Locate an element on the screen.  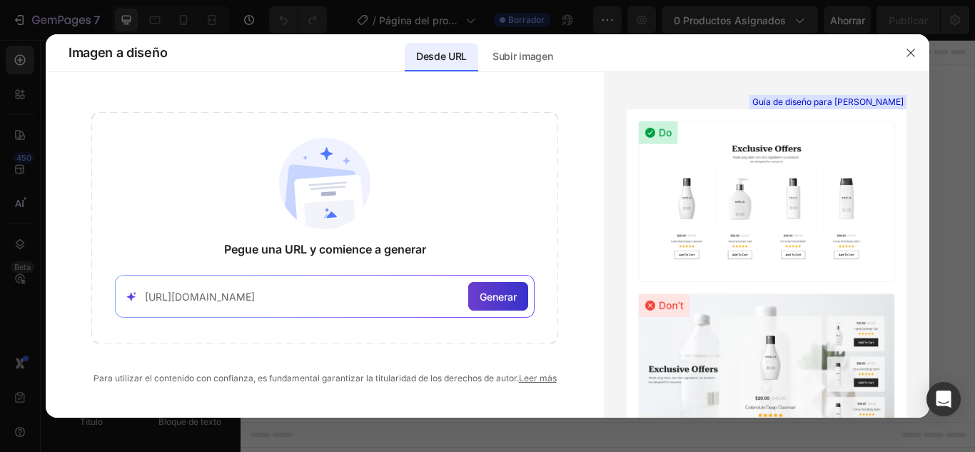
font: Desde URL is located at coordinates (441, 56).